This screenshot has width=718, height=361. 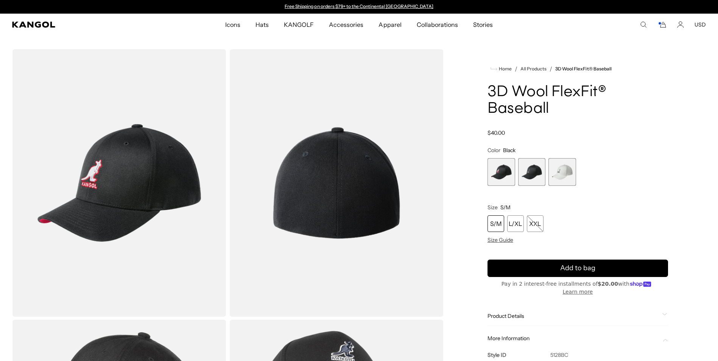 What do you see at coordinates (562, 172) in the screenshot?
I see `div: 3 of 3` at bounding box center [562, 172].